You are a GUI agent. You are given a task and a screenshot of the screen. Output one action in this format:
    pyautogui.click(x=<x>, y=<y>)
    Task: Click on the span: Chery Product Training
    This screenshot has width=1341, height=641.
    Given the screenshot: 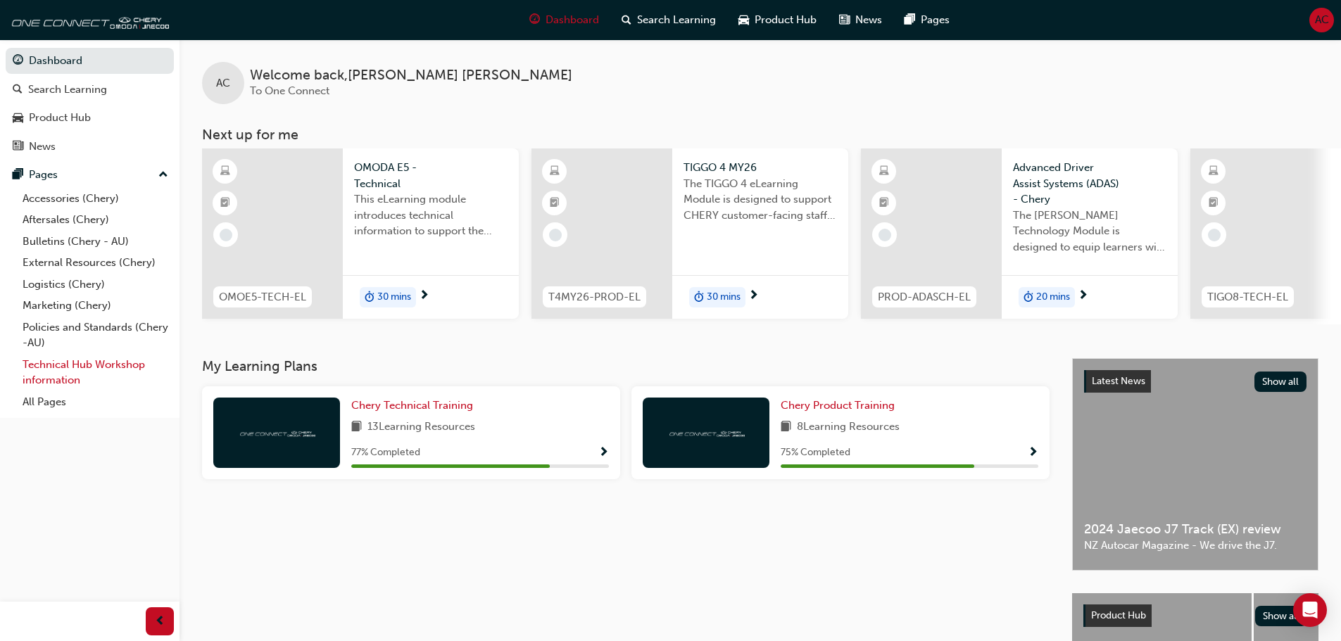 What is the action you would take?
    pyautogui.click(x=837, y=405)
    